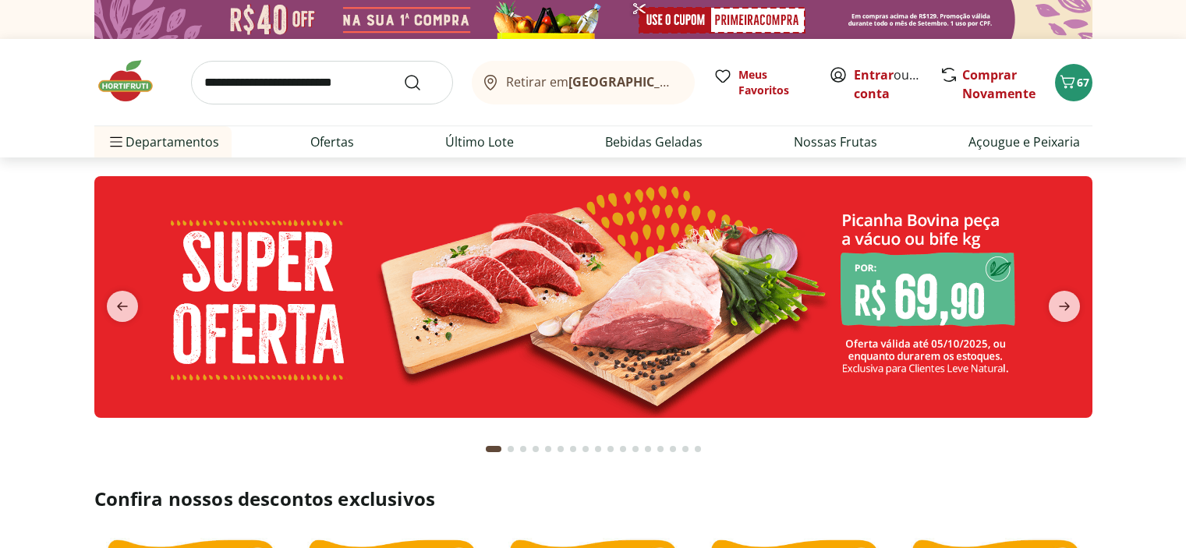 Image resolution: width=1186 pixels, height=548 pixels. I want to click on span: Departamentos, so click(163, 142).